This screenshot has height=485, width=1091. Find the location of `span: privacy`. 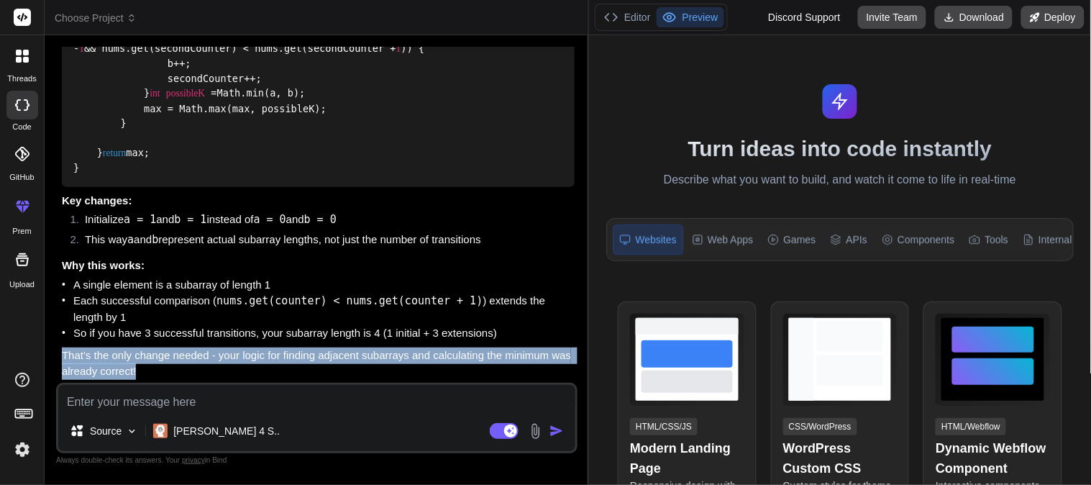

span: privacy is located at coordinates (193, 460).